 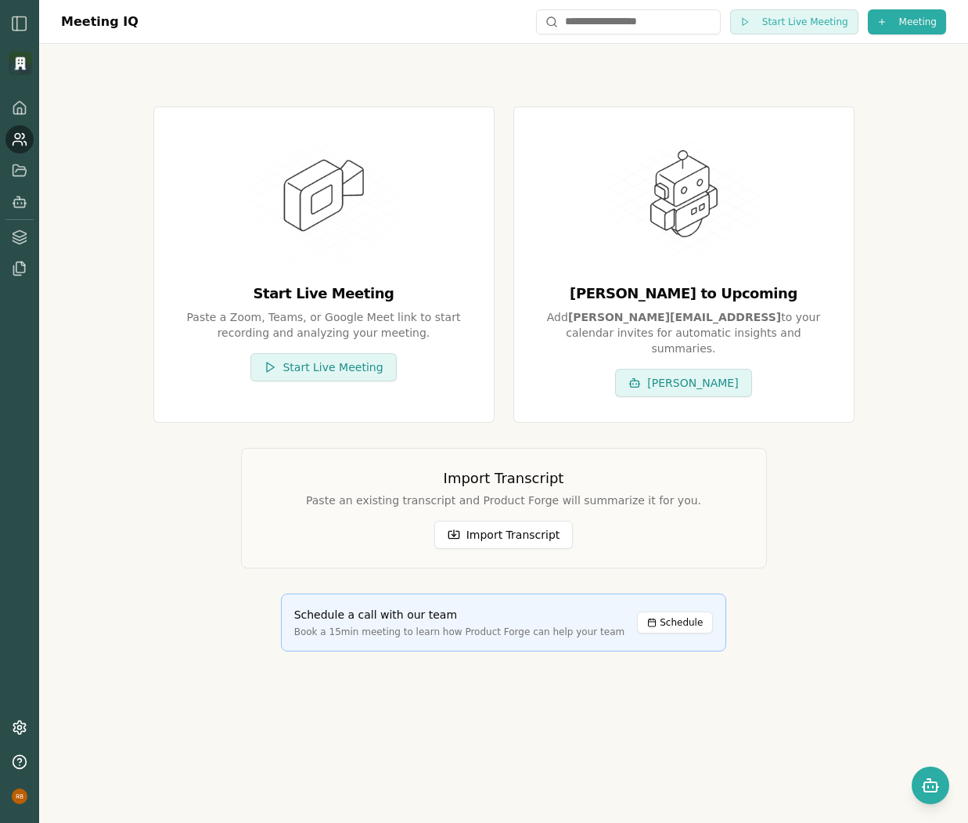 I want to click on img: sidebar, so click(x=20, y=23).